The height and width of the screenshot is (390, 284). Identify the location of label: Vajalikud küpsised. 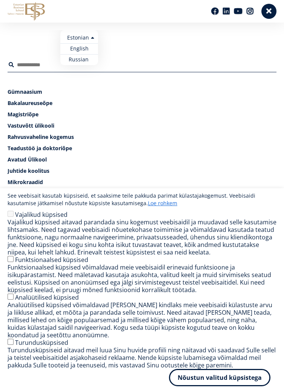
(41, 215).